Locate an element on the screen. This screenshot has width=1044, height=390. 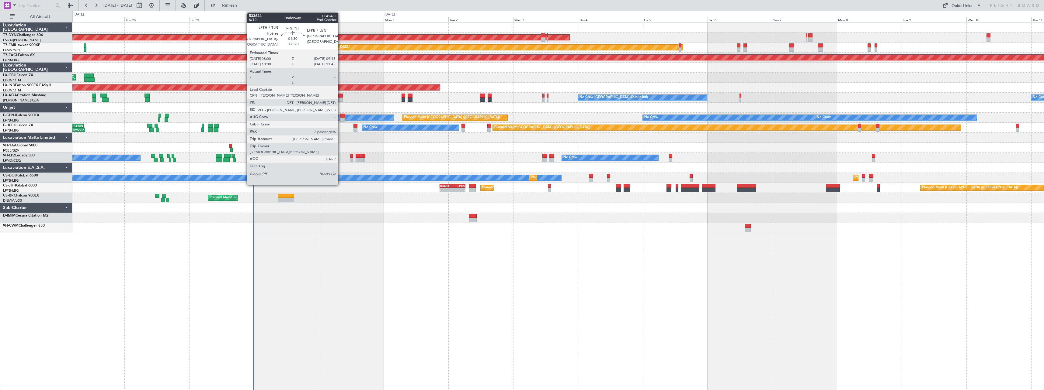
span: F-HECD is located at coordinates (10, 126).